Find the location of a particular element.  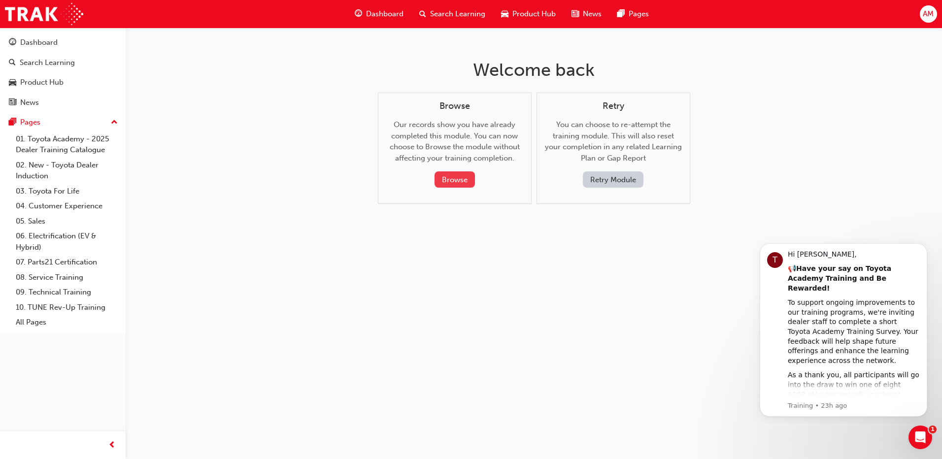

div: message notification from Training, 23h ago. Hi Anthony, 📢 Have your say on Toyota Academy Traini... is located at coordinates (98, 96).